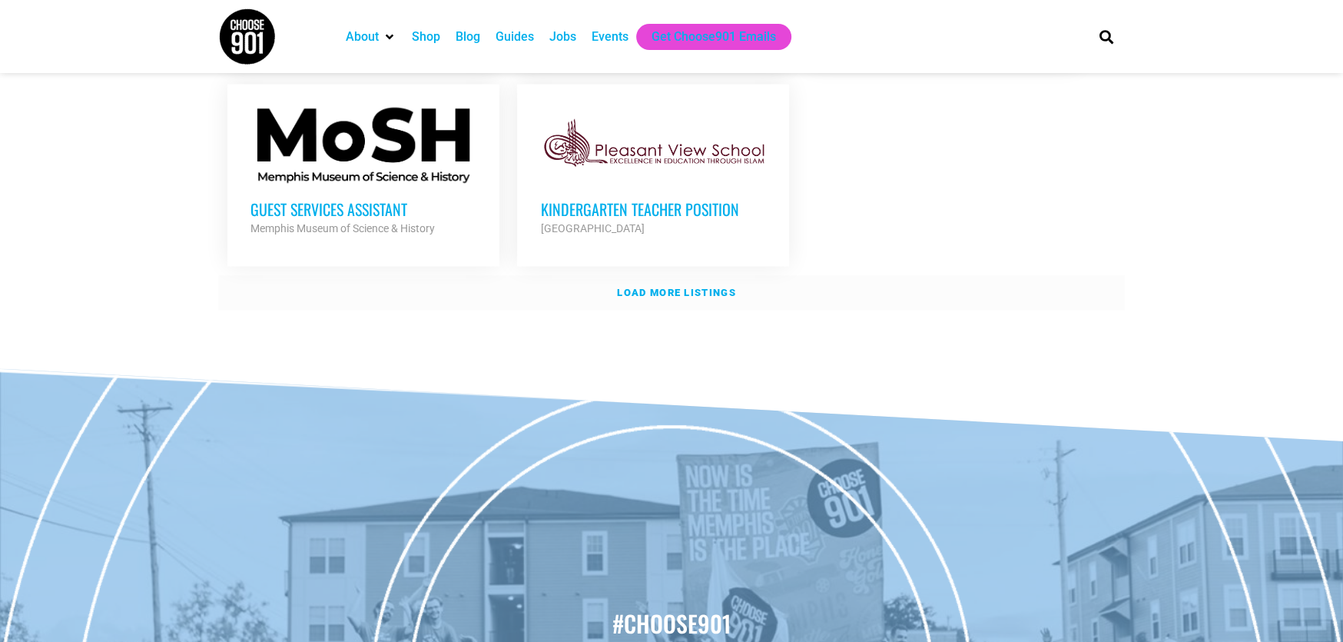 Image resolution: width=1343 pixels, height=642 pixels. Describe the element at coordinates (362, 37) in the screenshot. I see `a: About` at that location.